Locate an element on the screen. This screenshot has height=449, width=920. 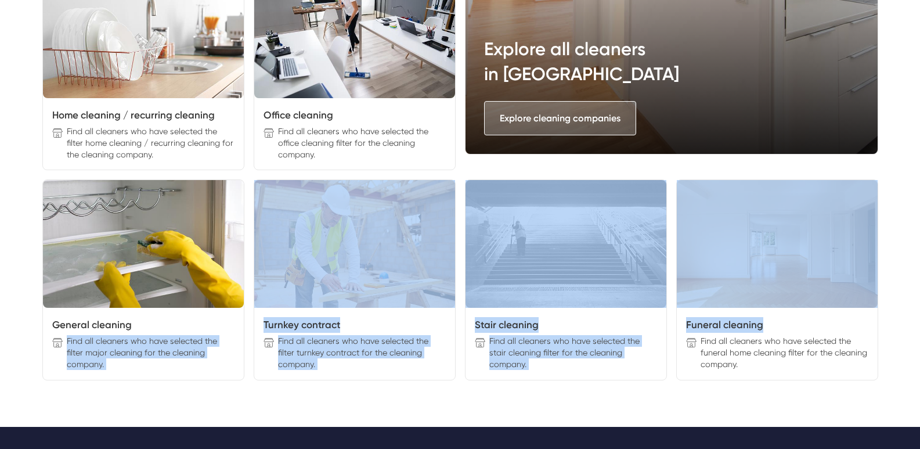
font: Office cleaning is located at coordinates (298, 115).